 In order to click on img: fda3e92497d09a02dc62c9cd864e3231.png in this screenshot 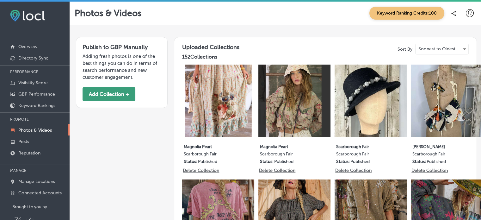, I will do `click(27, 15)`.